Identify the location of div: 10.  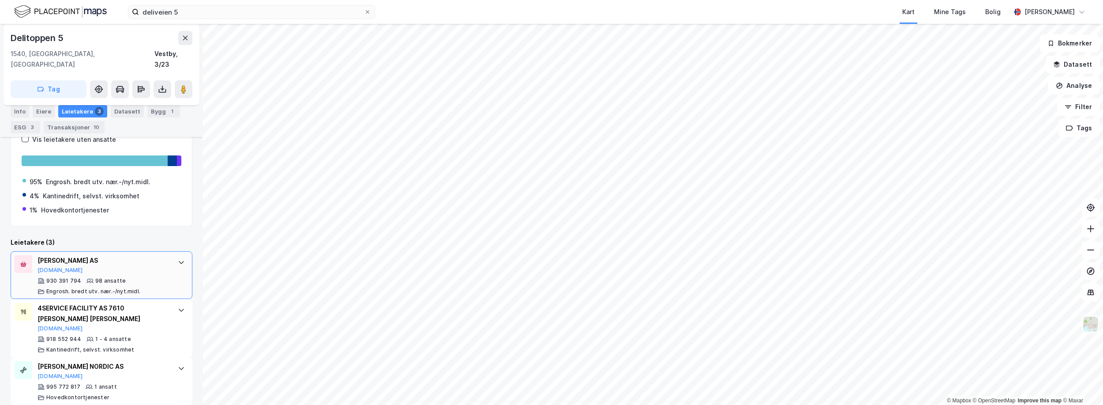
(96, 127).